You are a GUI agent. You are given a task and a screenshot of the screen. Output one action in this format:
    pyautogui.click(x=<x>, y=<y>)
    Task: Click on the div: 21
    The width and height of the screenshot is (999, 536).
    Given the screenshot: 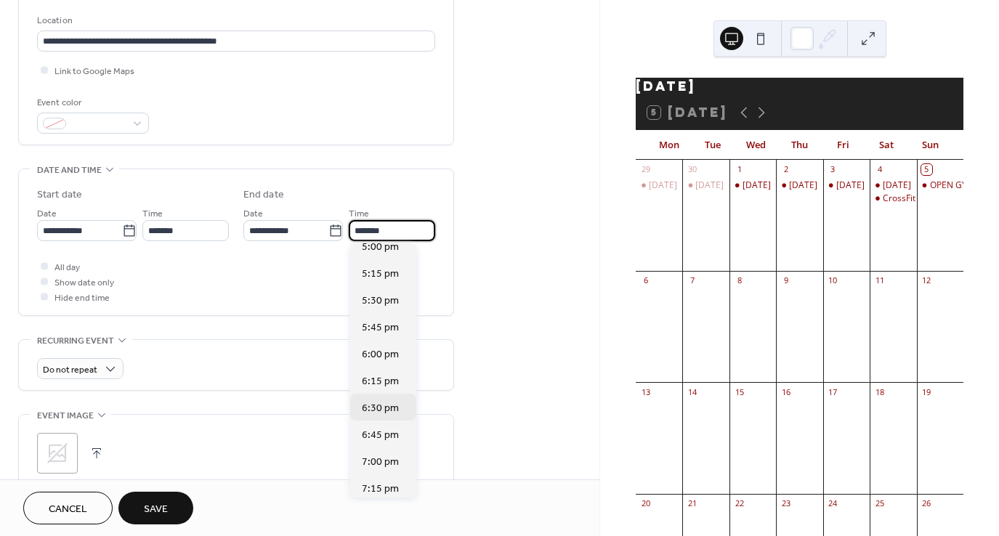 What is the action you would take?
    pyautogui.click(x=692, y=504)
    